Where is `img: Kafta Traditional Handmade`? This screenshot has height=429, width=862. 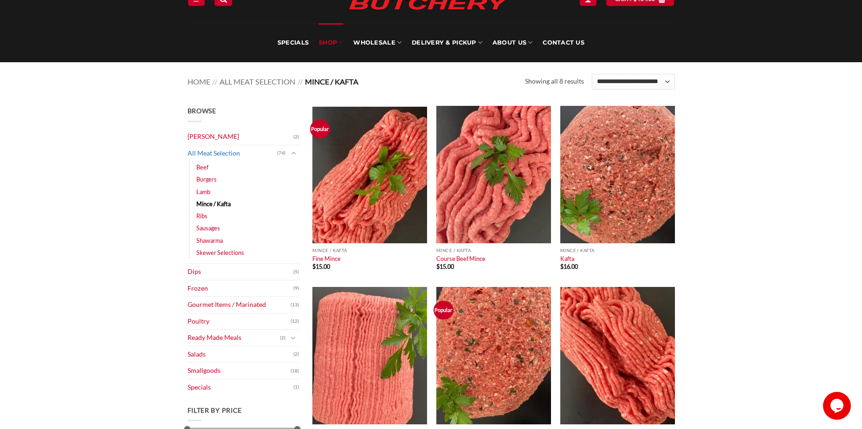
img: Kafta Traditional Handmade is located at coordinates (494, 356).